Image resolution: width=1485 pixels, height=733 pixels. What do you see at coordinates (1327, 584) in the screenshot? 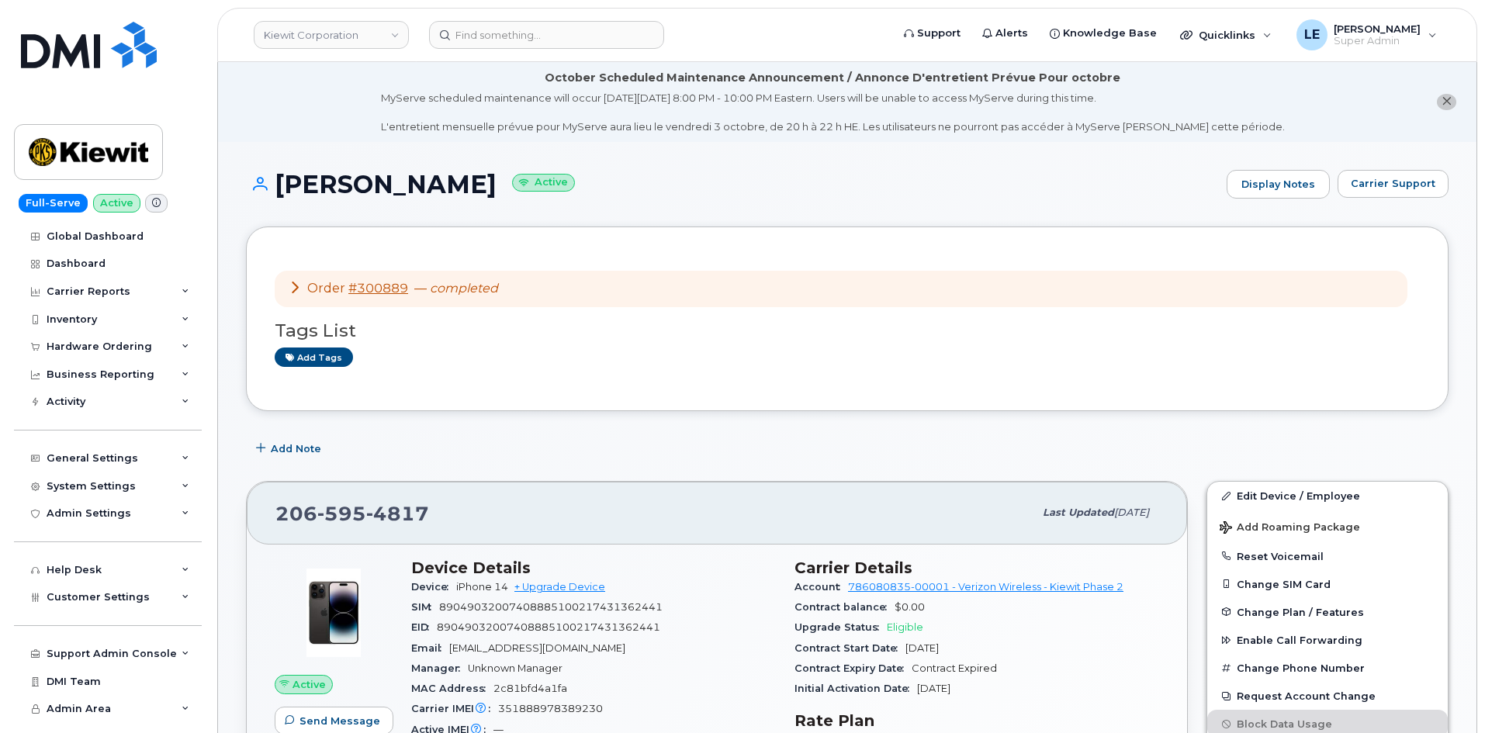
I see `button: Change SIM Card` at bounding box center [1327, 584].